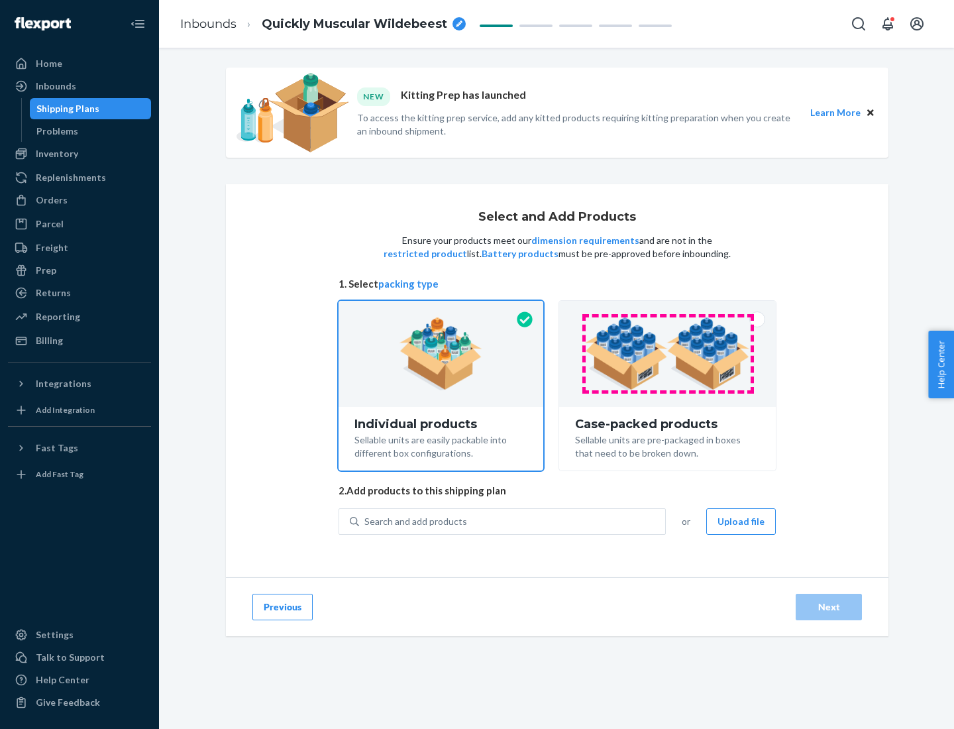  I want to click on div: Prep, so click(46, 270).